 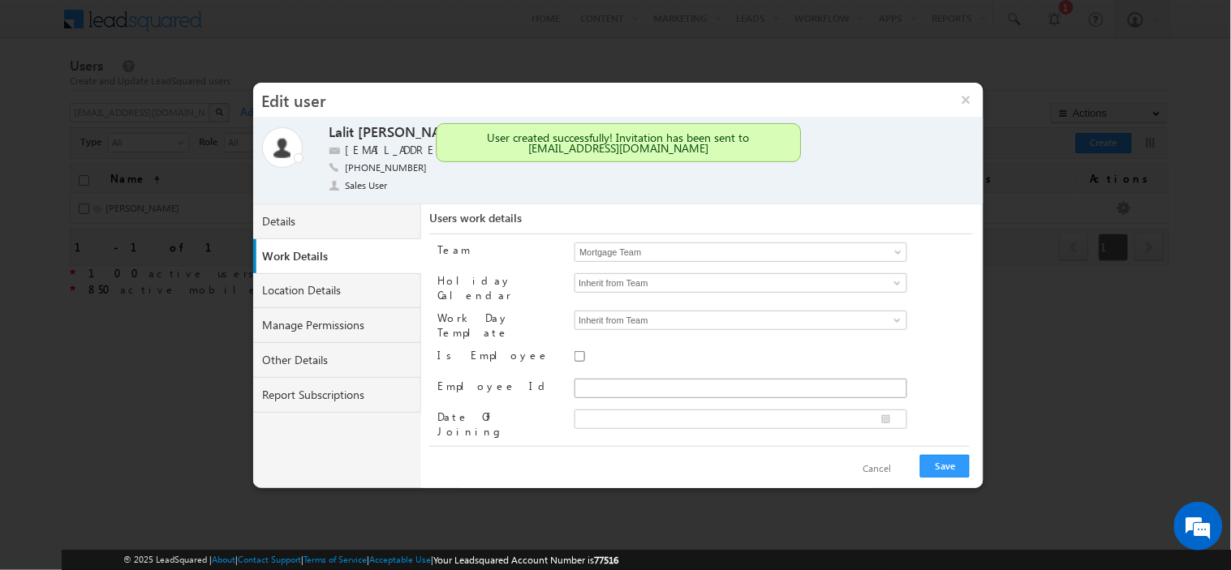 I want to click on a: Manage Permissions, so click(x=337, y=325).